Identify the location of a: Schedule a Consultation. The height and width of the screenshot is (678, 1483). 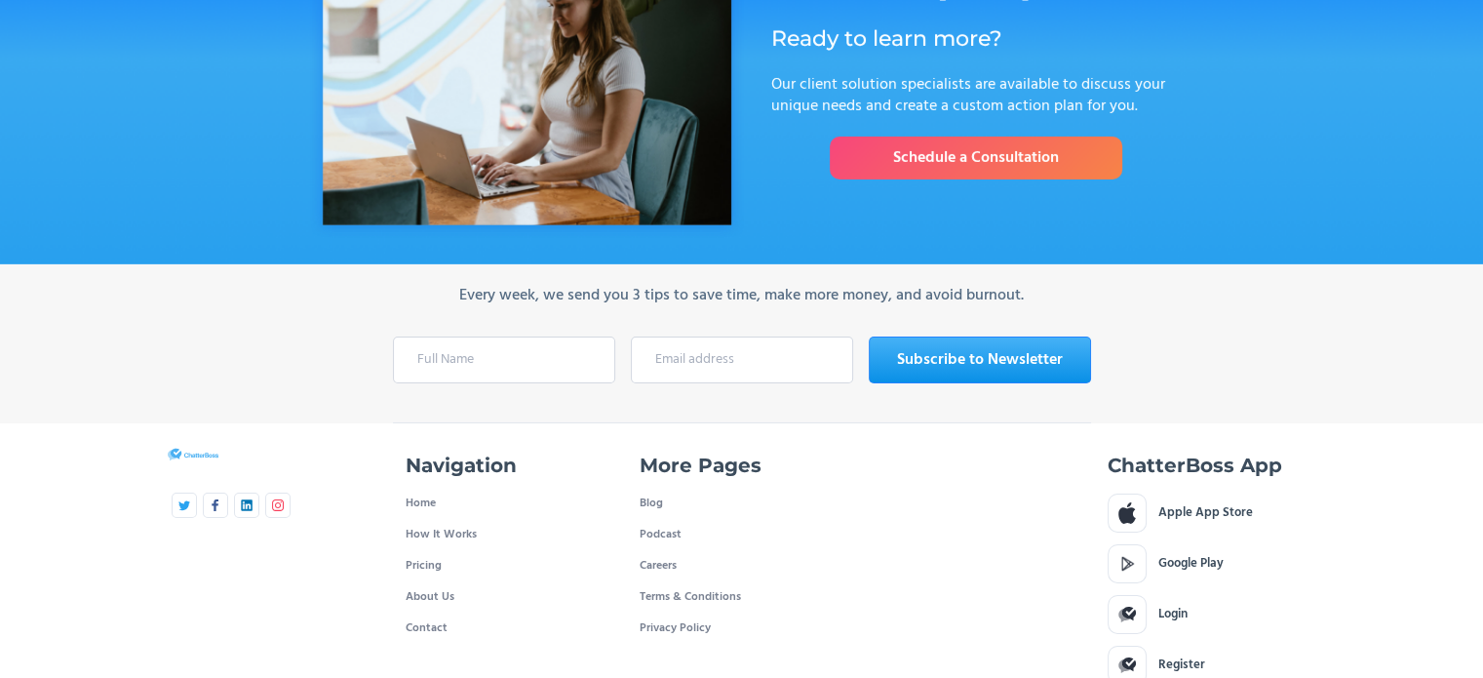
(976, 158).